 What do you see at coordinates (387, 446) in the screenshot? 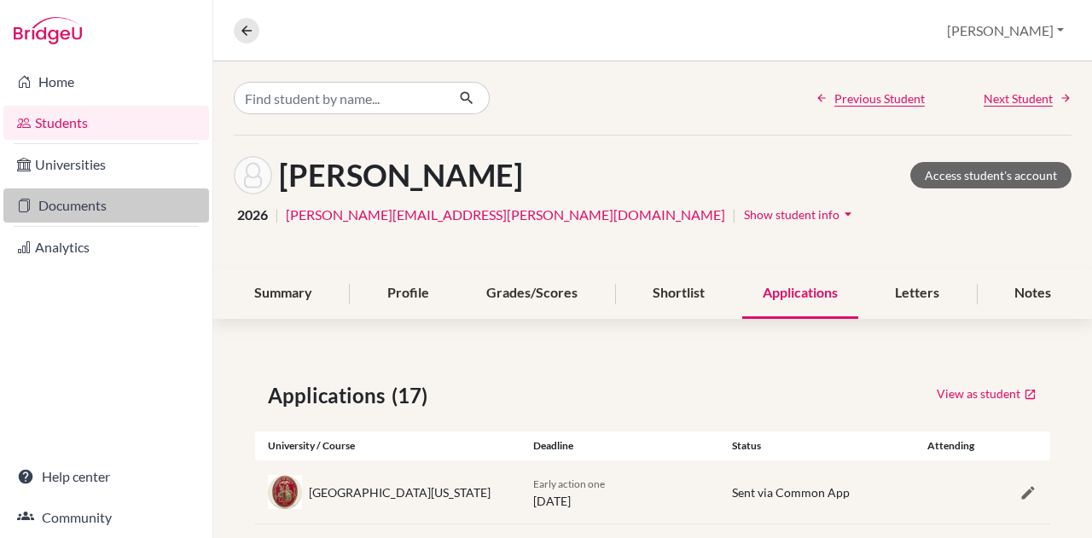
I see `div: University / Course` at bounding box center [387, 446].